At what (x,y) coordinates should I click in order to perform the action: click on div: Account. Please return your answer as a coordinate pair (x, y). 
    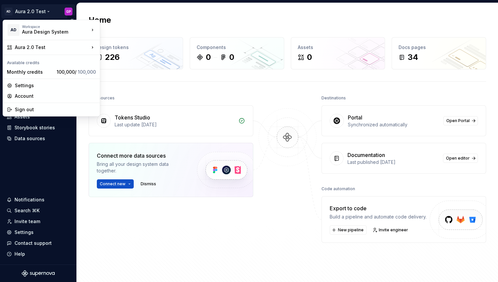
    Looking at the image, I should click on (55, 96).